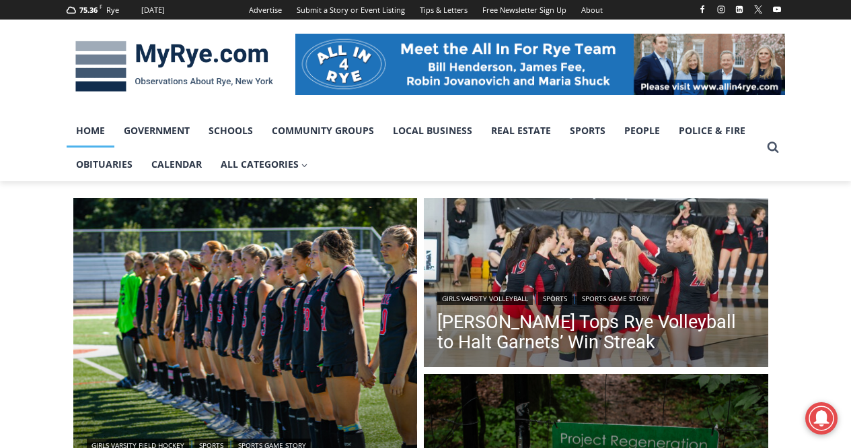  I want to click on span: All Categories, so click(265, 164).